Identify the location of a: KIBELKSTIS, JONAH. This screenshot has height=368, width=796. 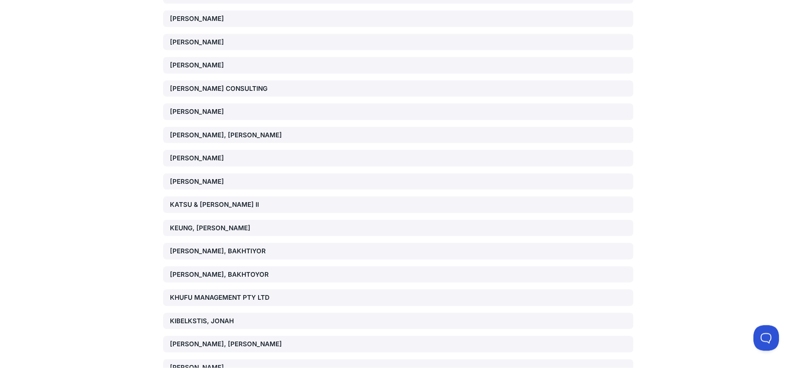
(398, 321).